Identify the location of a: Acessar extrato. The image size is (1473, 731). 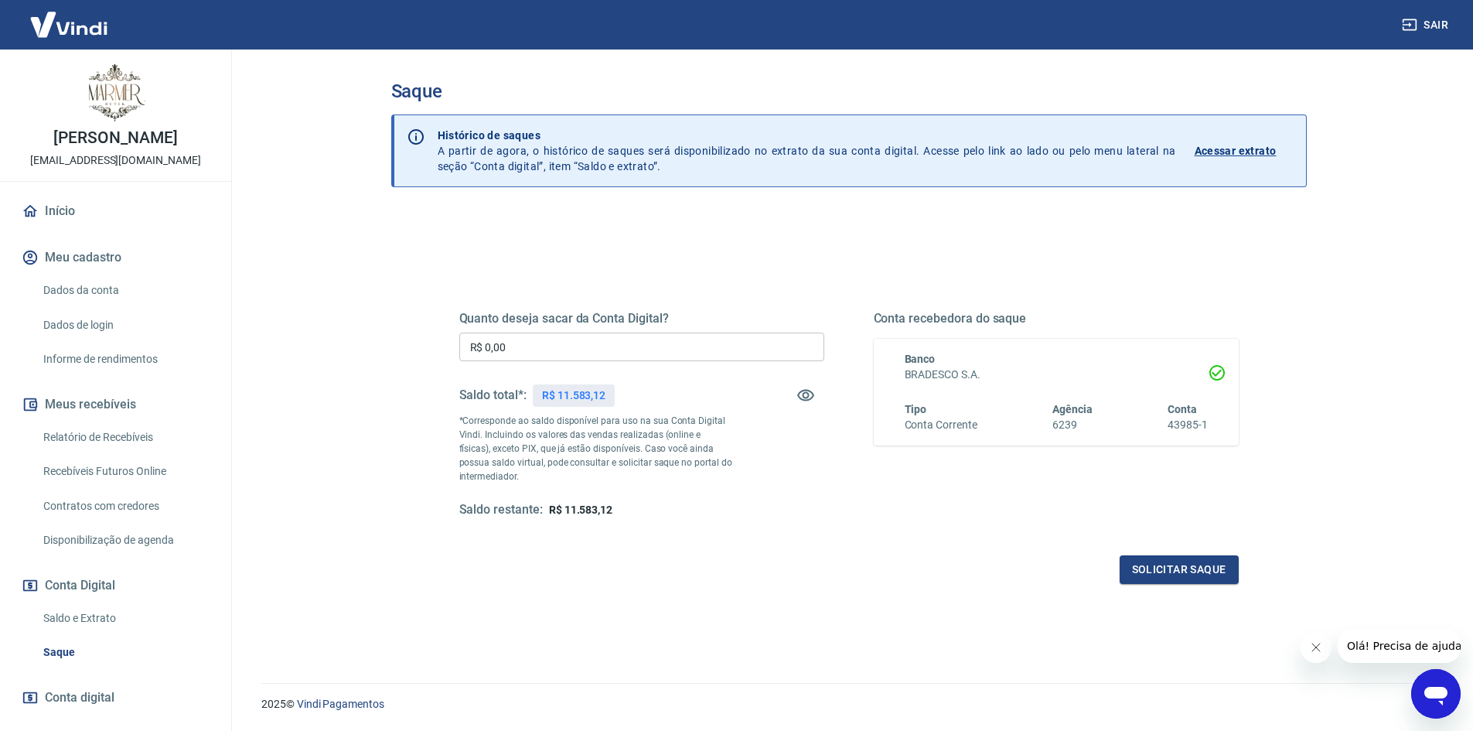
(1244, 151).